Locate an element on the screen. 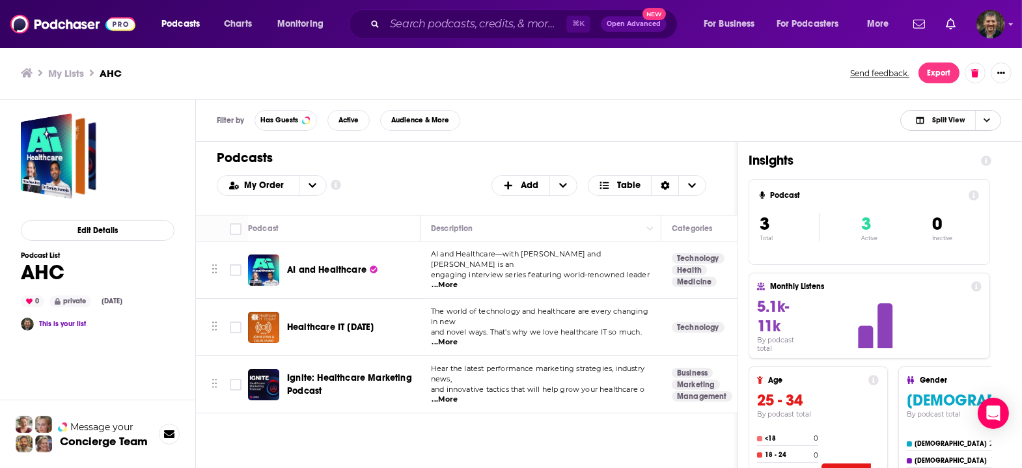 This screenshot has width=1022, height=468. a: My Lists is located at coordinates (66, 73).